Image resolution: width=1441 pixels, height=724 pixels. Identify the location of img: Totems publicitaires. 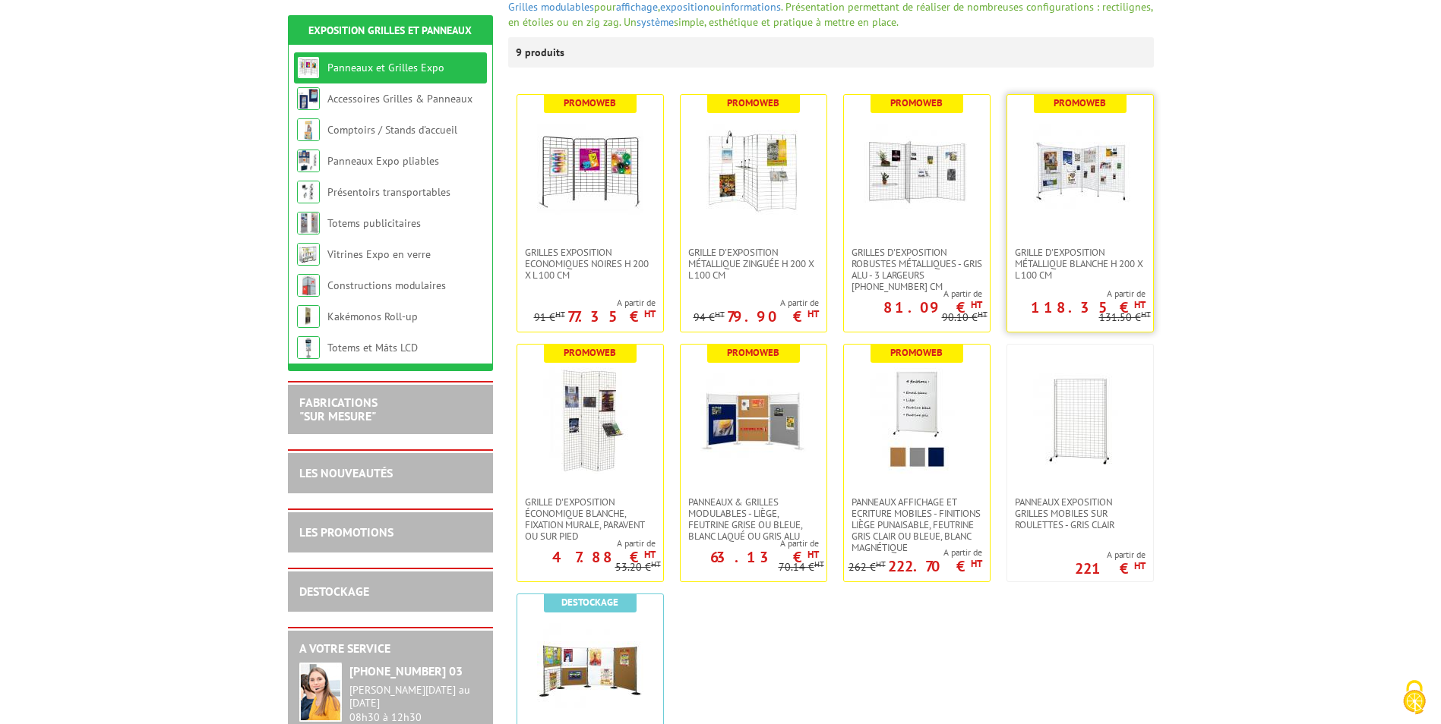
(308, 223).